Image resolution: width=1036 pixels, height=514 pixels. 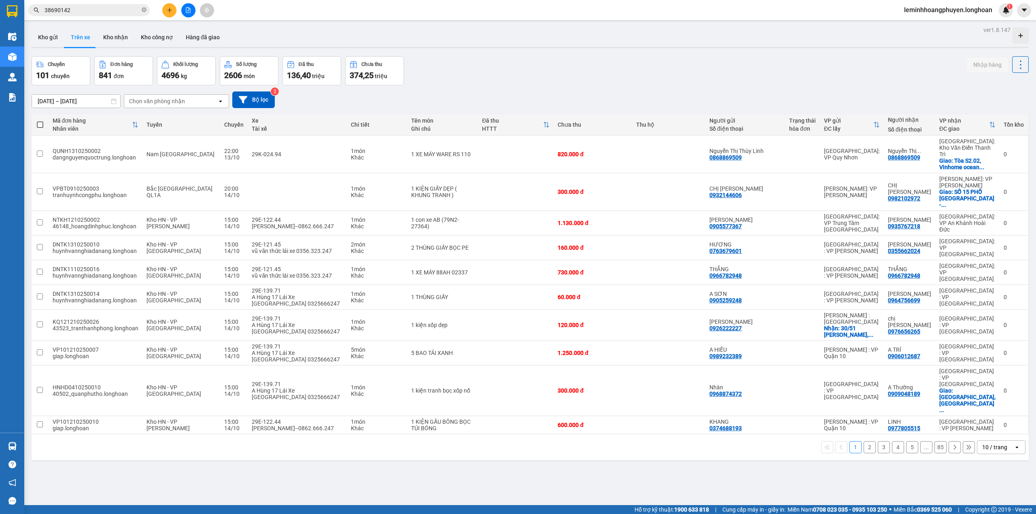 What do you see at coordinates (12, 11) in the screenshot?
I see `img: logo-vxr` at bounding box center [12, 11].